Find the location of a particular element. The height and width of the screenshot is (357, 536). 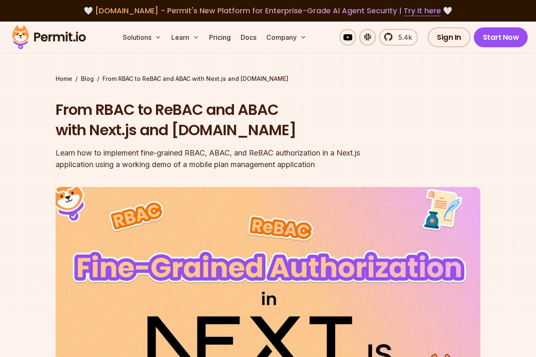

a: Pricing is located at coordinates (220, 37).